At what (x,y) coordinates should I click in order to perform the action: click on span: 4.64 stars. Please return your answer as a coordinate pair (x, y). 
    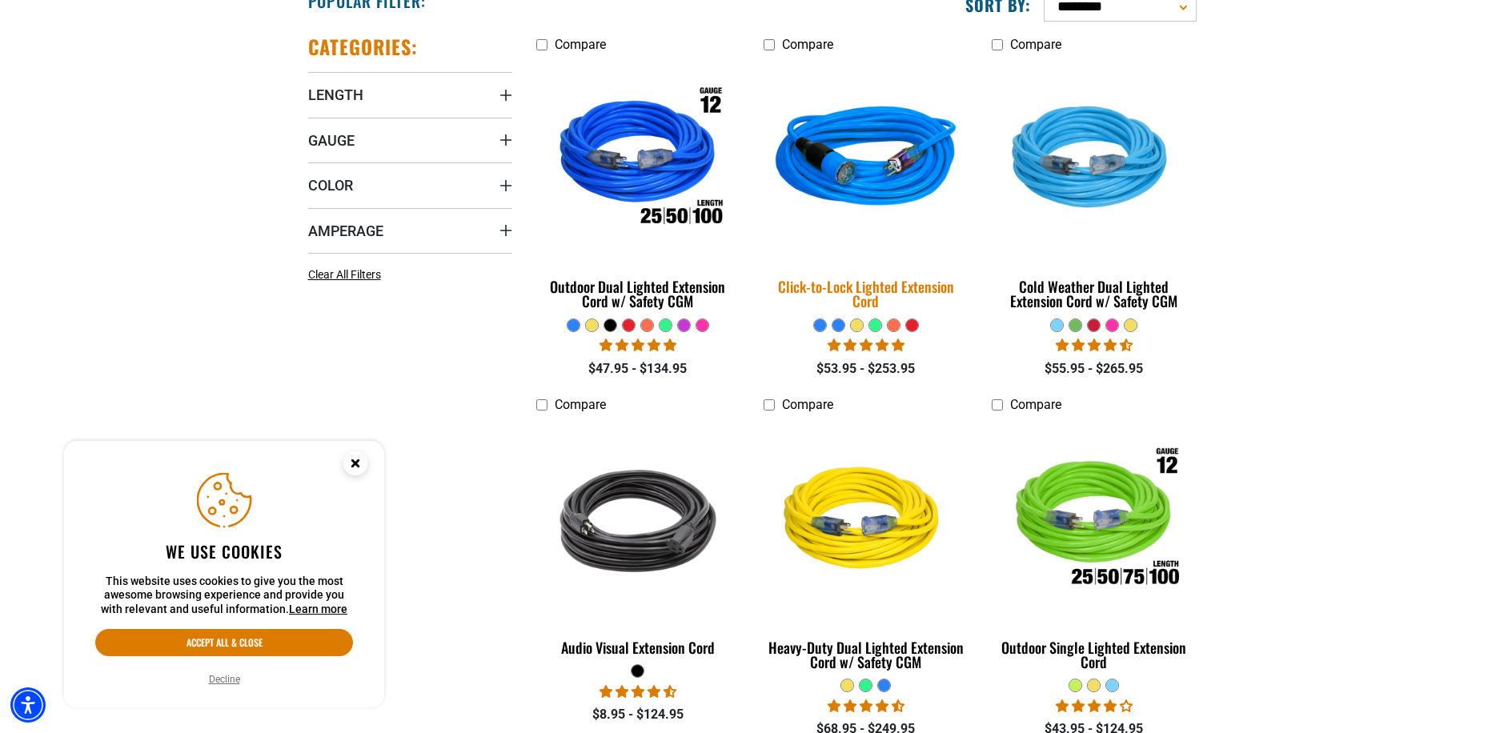
    Looking at the image, I should click on (866, 706).